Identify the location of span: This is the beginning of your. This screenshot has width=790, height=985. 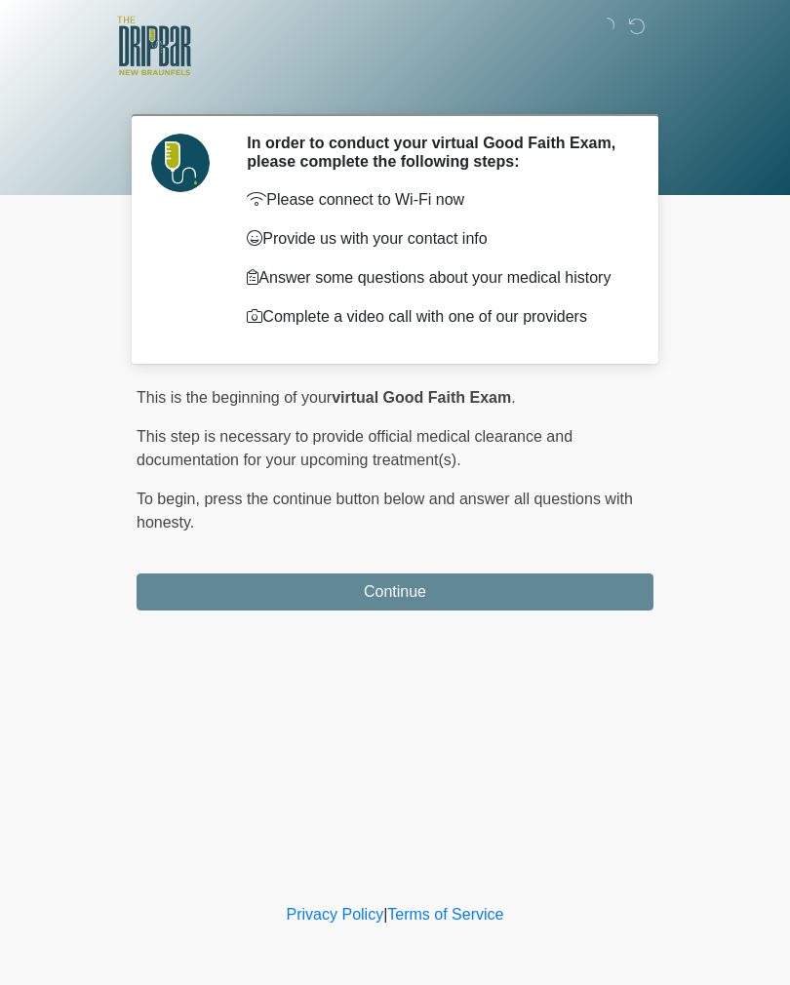
(234, 397).